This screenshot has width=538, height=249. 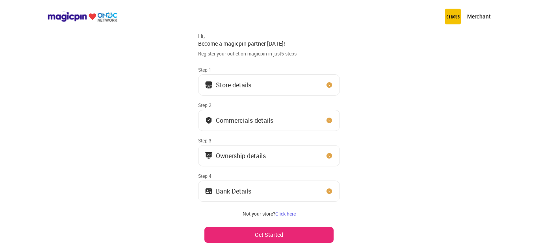 What do you see at coordinates (209, 85) in the screenshot?
I see `img: storeIcon.9b1f7264.svg` at bounding box center [209, 85].